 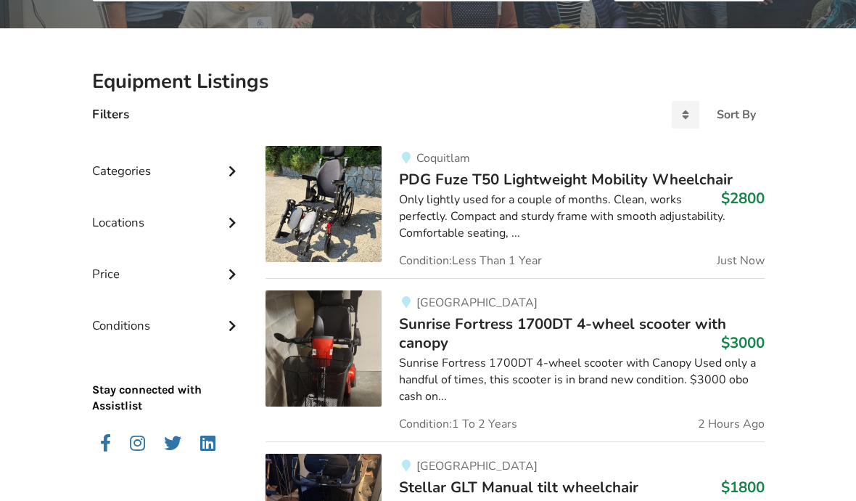 What do you see at coordinates (562, 333) in the screenshot?
I see `span: Sunrise Fortress 1700DT 4-wheel scooter with canopy` at bounding box center [562, 333].